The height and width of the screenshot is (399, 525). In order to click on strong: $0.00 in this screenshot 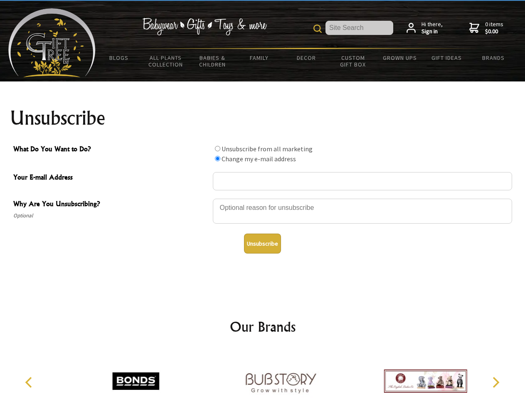, I will do `click(494, 32)`.